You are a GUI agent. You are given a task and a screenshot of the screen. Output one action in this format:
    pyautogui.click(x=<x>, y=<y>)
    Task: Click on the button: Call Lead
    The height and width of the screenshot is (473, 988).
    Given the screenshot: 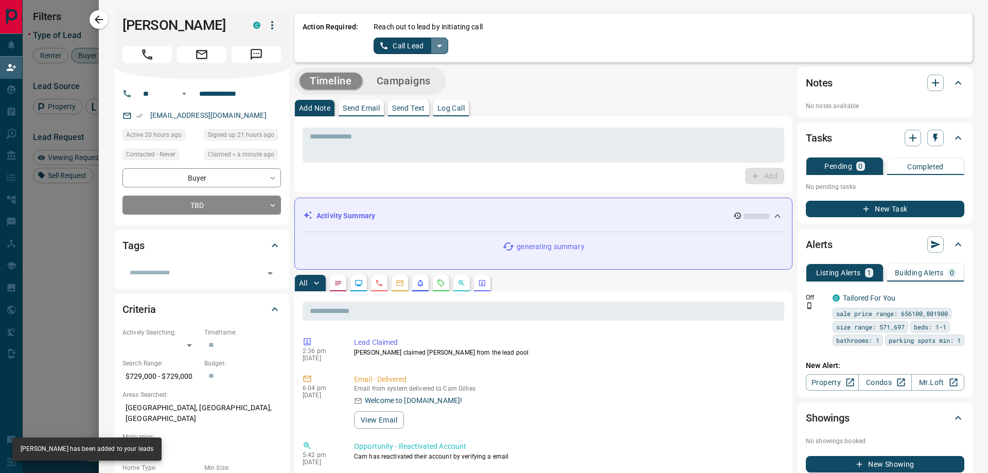 What is the action you would take?
    pyautogui.click(x=402, y=46)
    